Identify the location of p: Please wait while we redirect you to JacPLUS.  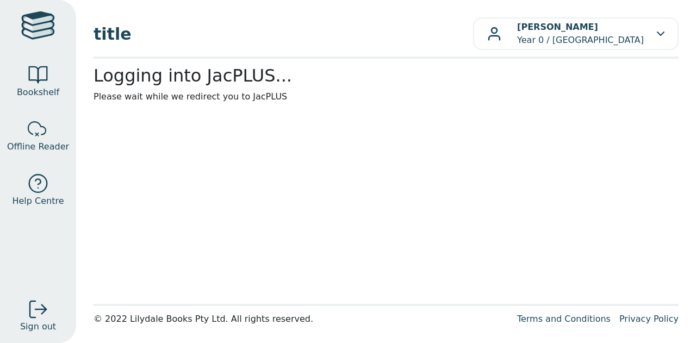
(386, 97).